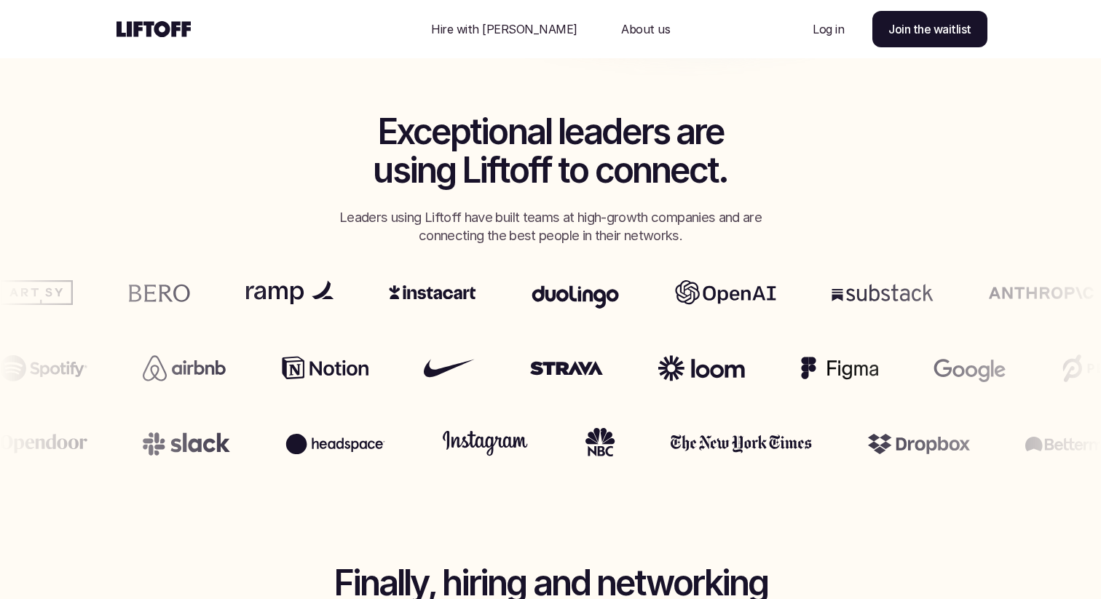 Image resolution: width=1101 pixels, height=599 pixels. Describe the element at coordinates (828, 29) in the screenshot. I see `p: Log in` at that location.